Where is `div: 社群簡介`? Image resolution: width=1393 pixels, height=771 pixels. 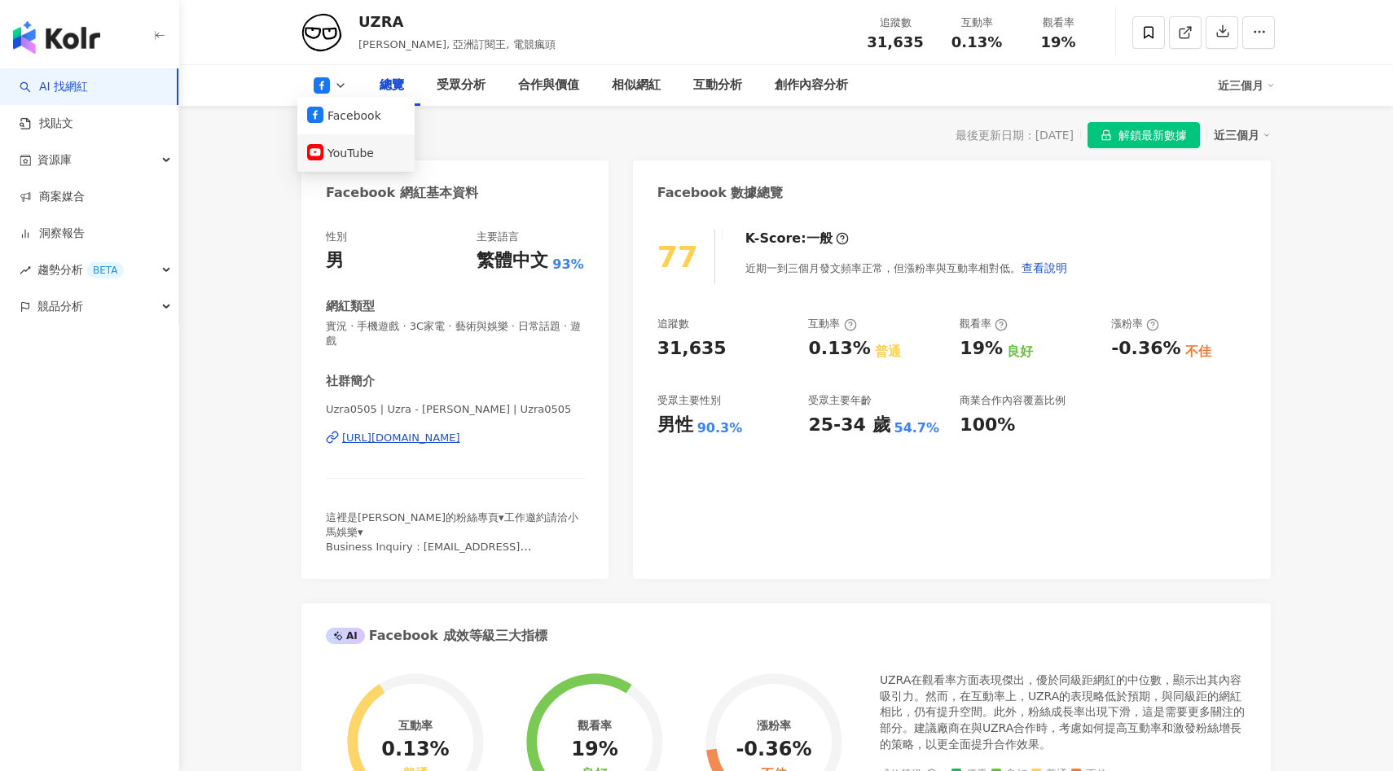 div: 社群簡介 is located at coordinates (350, 381).